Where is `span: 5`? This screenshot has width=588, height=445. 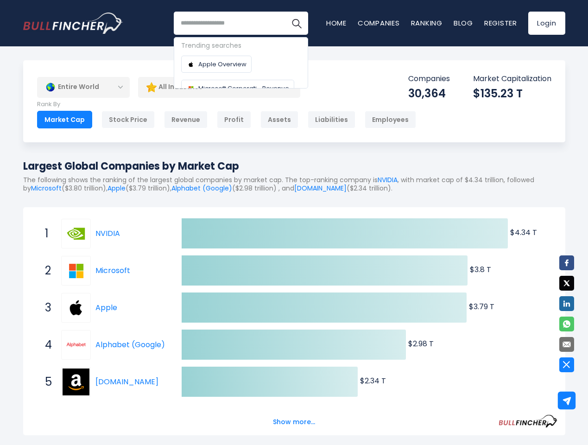
span: 5 is located at coordinates (45, 382).